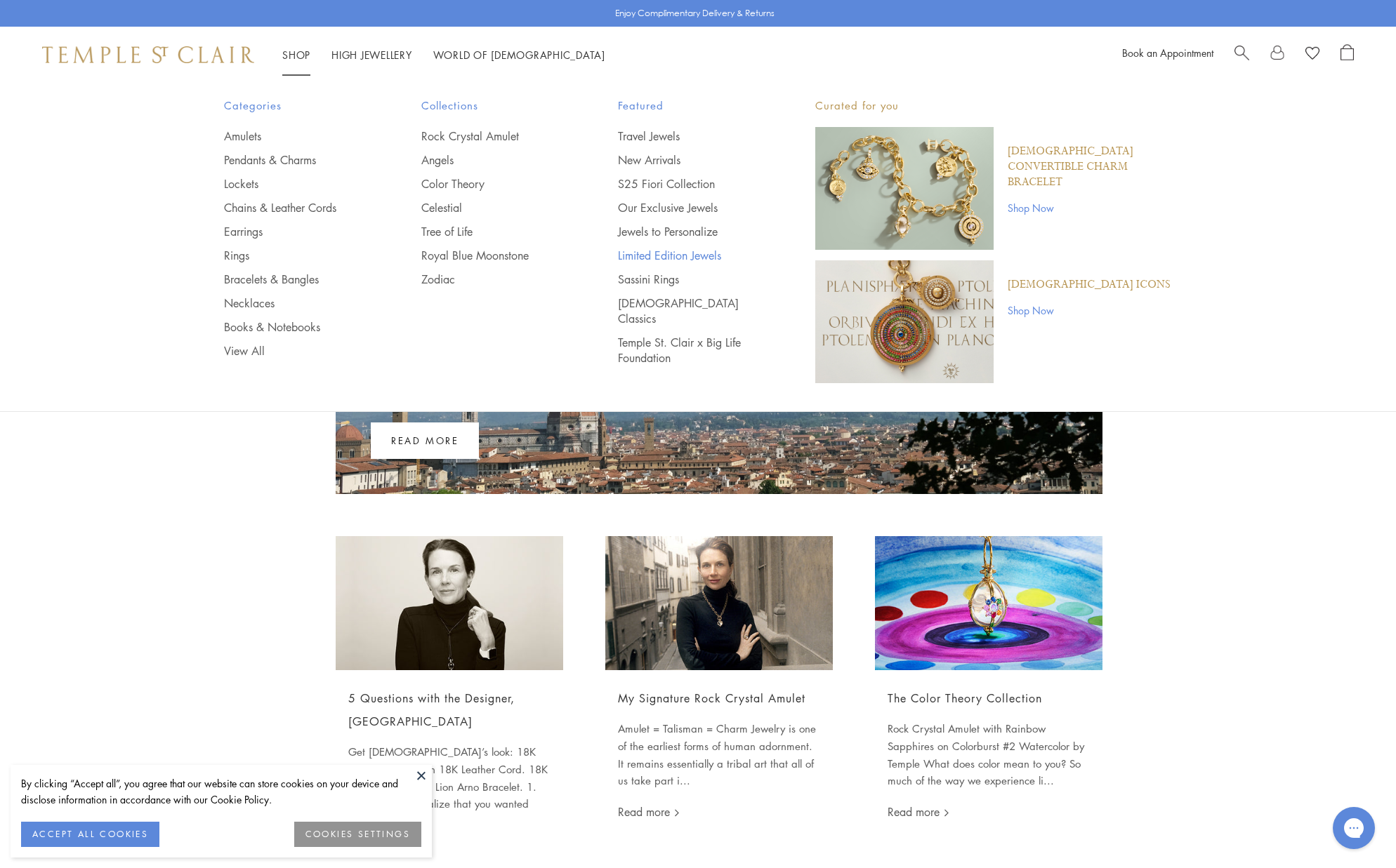 This screenshot has width=1396, height=868. What do you see at coordinates (1241, 55) in the screenshot?
I see `a: Search` at bounding box center [1241, 55].